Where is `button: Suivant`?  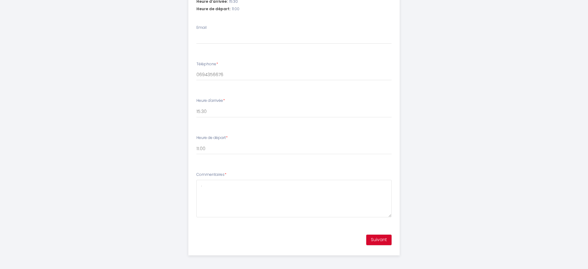 button: Suivant is located at coordinates (379, 240).